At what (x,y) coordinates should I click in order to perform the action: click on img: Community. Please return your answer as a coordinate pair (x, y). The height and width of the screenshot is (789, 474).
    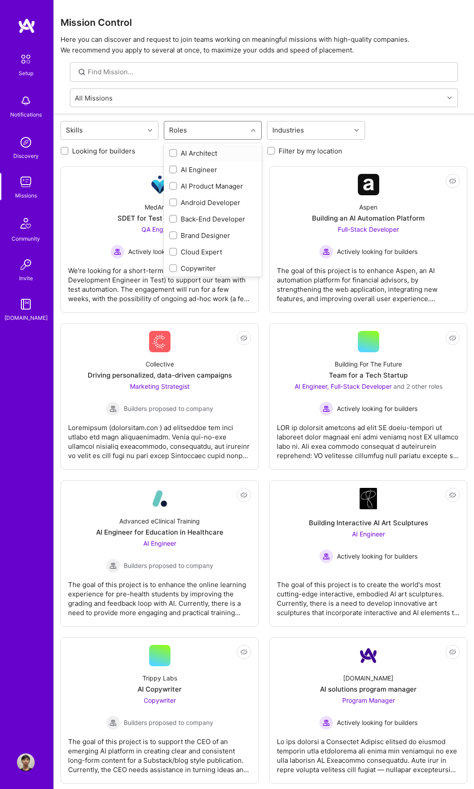
    Looking at the image, I should click on (26, 223).